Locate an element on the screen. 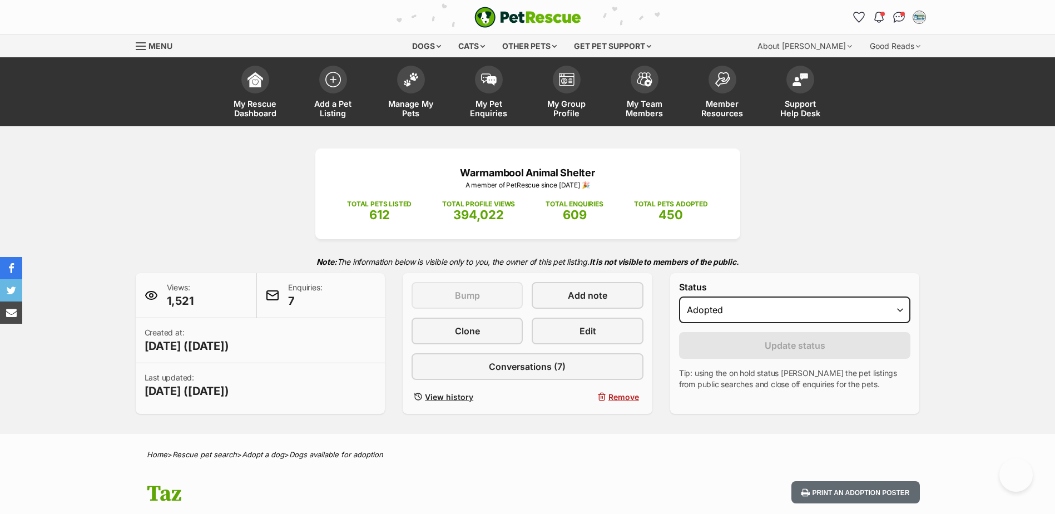  img: member-resources-icon-8e73f808a243e03378d46382f2149f9095a855e16c252ad45f914b54edf8863c.svg is located at coordinates (722, 79).